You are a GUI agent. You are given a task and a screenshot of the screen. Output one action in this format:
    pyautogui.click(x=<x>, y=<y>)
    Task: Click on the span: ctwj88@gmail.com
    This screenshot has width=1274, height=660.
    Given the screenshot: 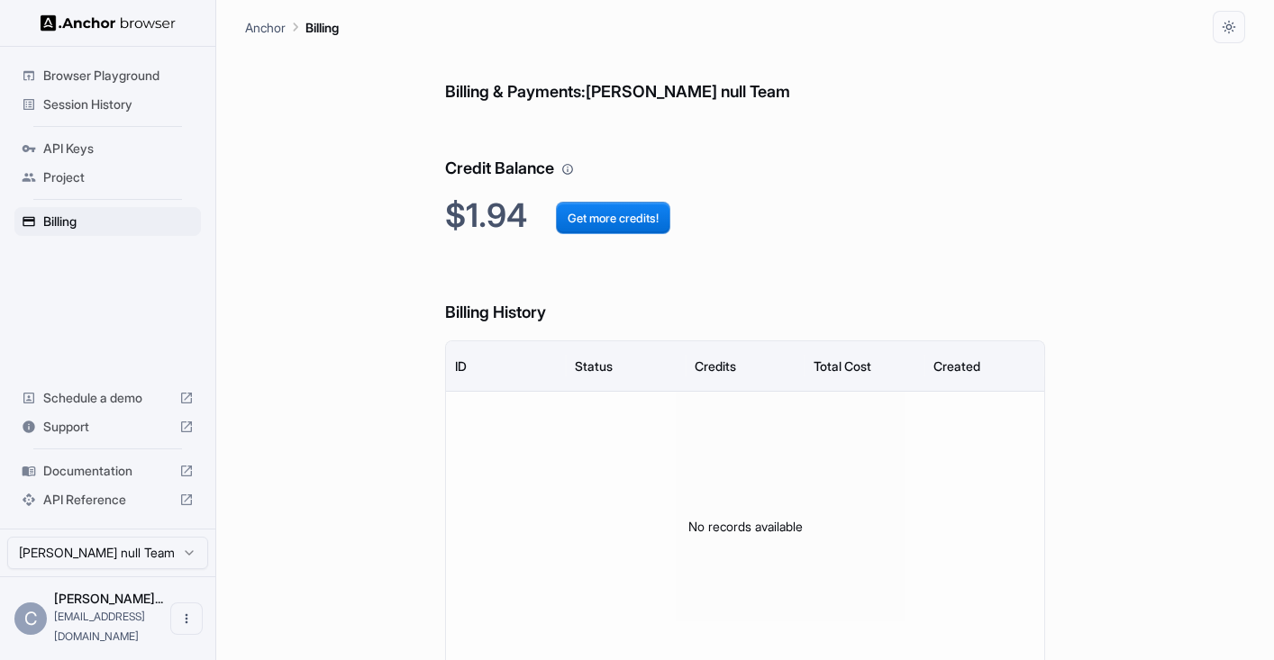 What is the action you would take?
    pyautogui.click(x=99, y=626)
    